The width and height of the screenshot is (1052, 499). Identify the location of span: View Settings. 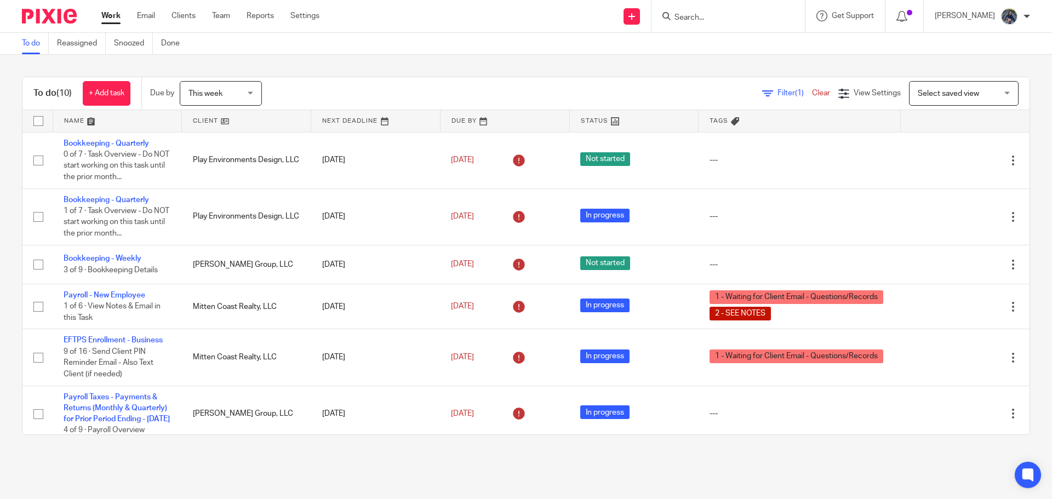
(877, 93).